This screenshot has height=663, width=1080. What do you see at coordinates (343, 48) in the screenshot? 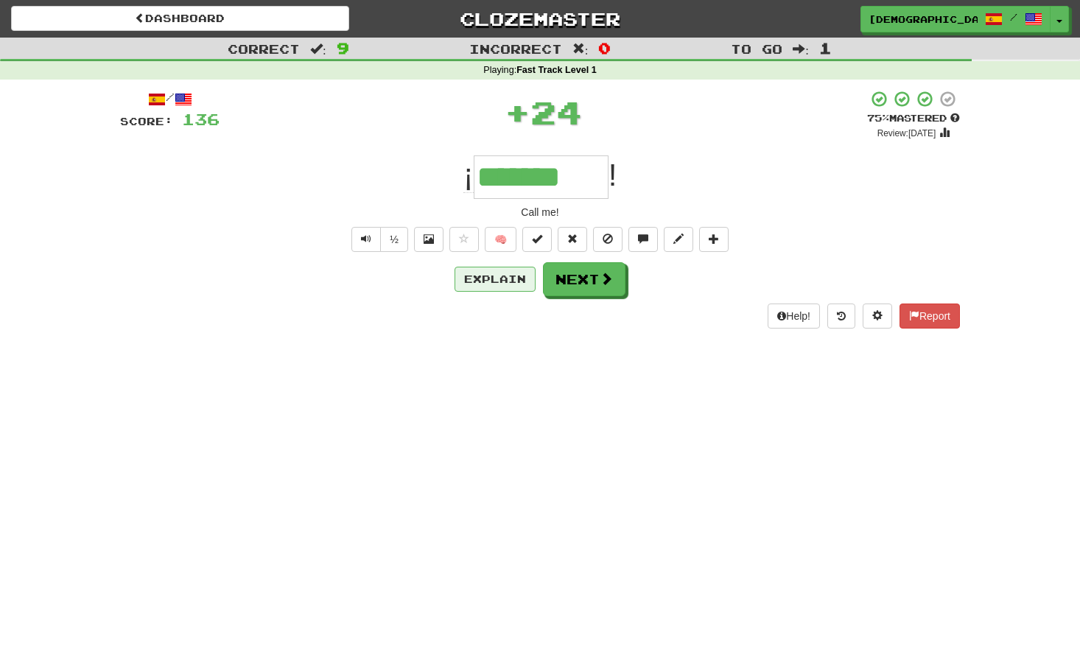
I see `span: 9` at bounding box center [343, 48].